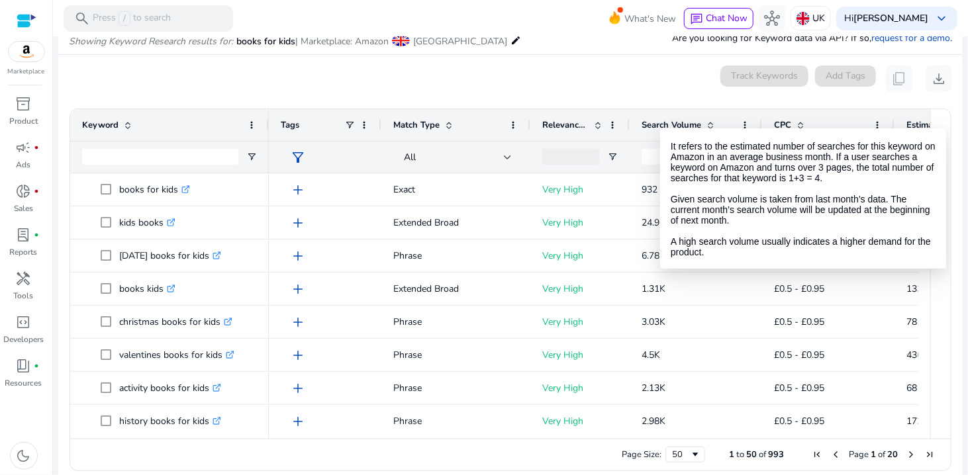  Describe the element at coordinates (776, 455) in the screenshot. I see `span: 993` at that location.